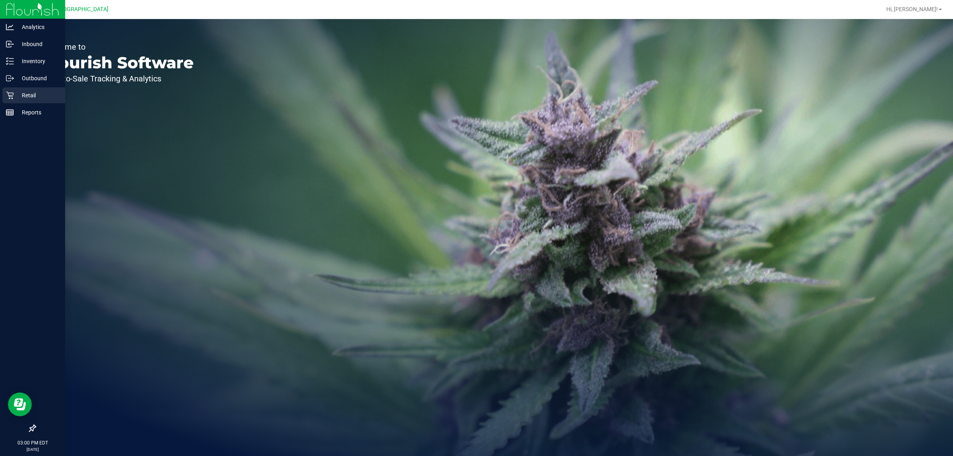 The image size is (953, 456). Describe the element at coordinates (38, 112) in the screenshot. I see `p: Reports` at that location.